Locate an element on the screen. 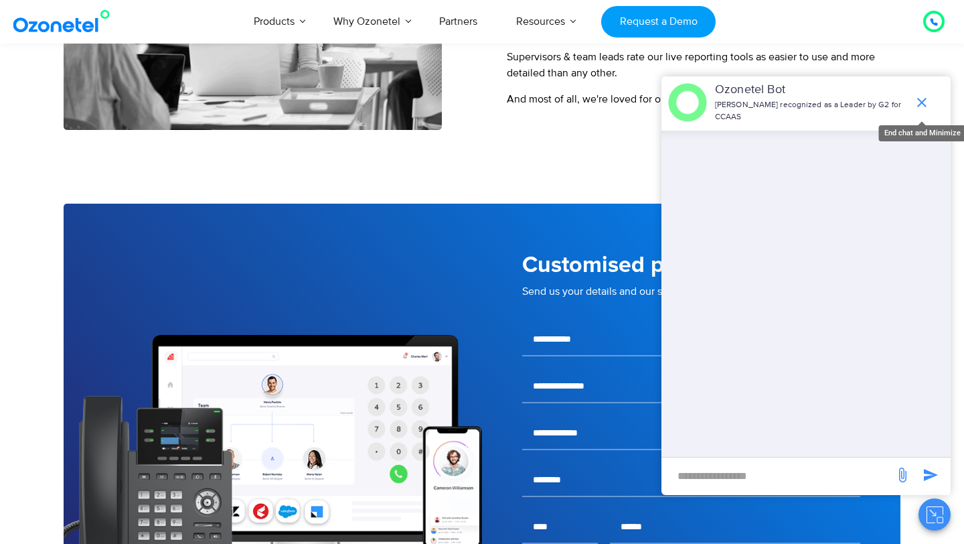 The width and height of the screenshot is (964, 544). button: Close chat is located at coordinates (935, 514).